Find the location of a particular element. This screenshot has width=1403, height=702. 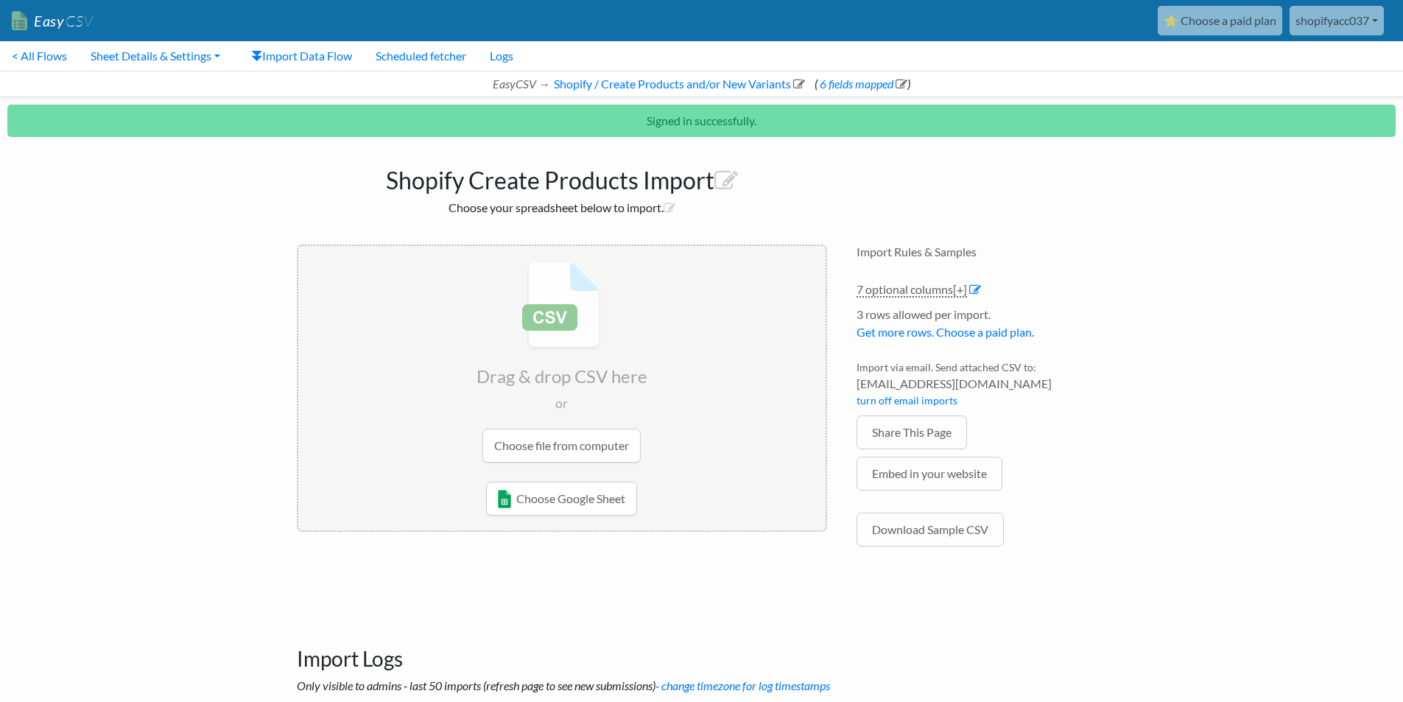

a: Scheduled fetcher is located at coordinates (420, 56).